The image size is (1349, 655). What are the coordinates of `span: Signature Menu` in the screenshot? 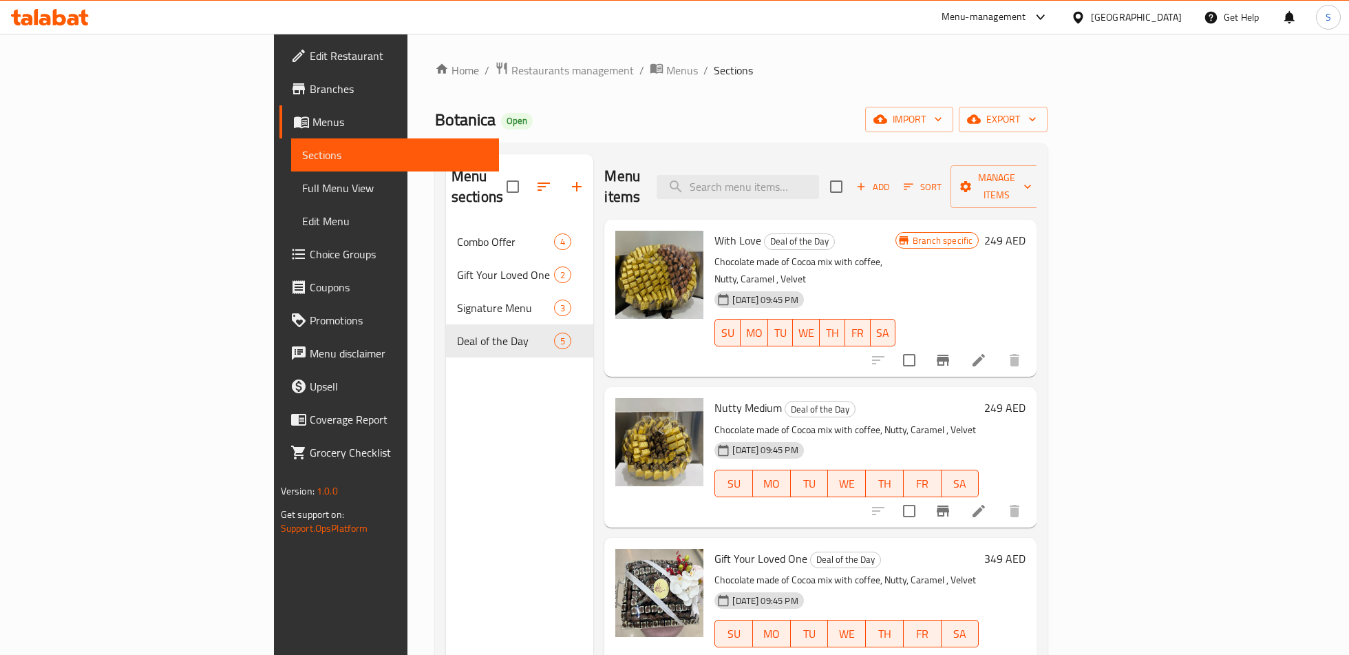 It's located at (505, 308).